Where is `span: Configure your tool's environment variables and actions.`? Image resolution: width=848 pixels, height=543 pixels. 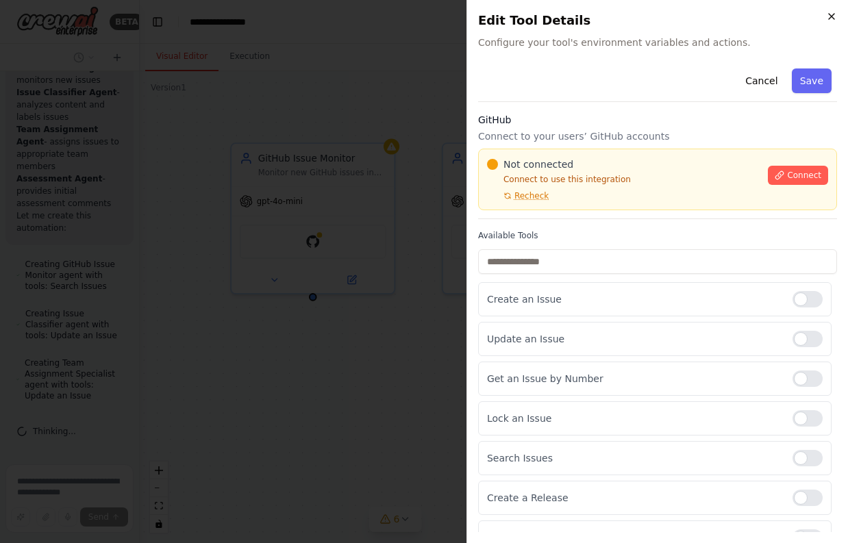
span: Configure your tool's environment variables and actions. is located at coordinates (658, 42).